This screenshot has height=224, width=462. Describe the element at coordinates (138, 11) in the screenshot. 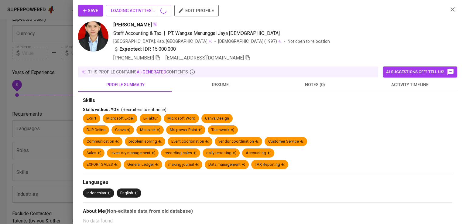

I see `span: LOADING ACTIVITIES...` at that location.